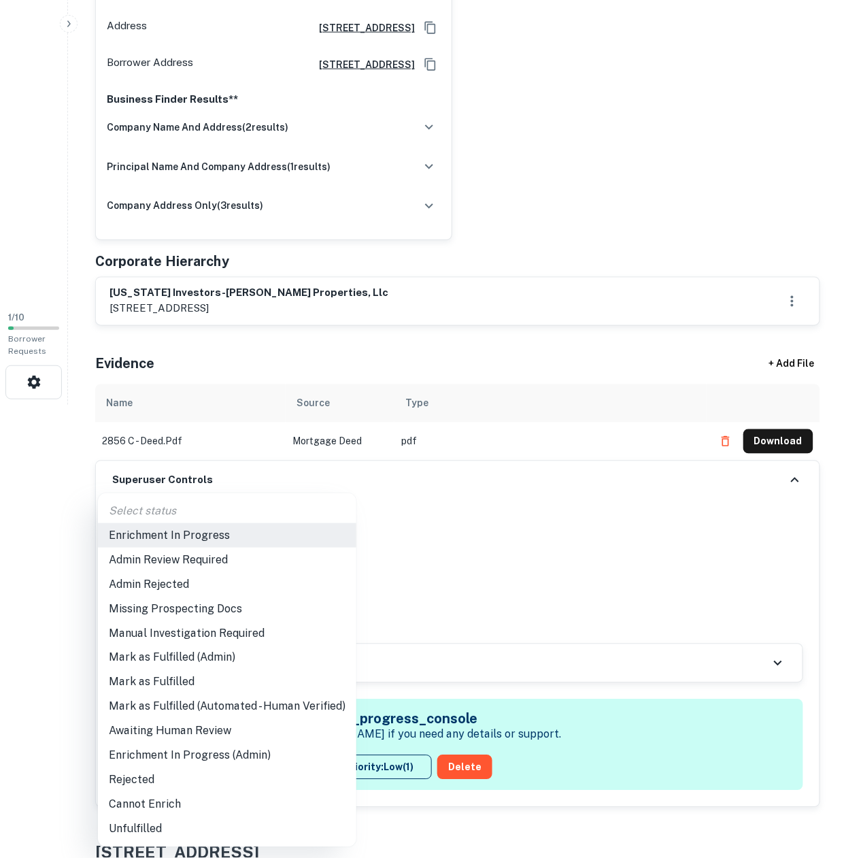 This screenshot has width=861, height=858. Describe the element at coordinates (227, 609) in the screenshot. I see `li: Missing Prospecting Docs` at that location.